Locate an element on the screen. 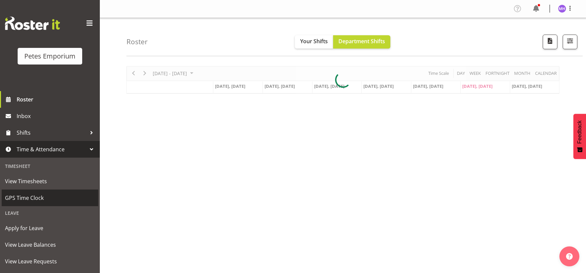 The height and width of the screenshot is (273, 586). a: View Leave Balances is located at coordinates (50, 245).